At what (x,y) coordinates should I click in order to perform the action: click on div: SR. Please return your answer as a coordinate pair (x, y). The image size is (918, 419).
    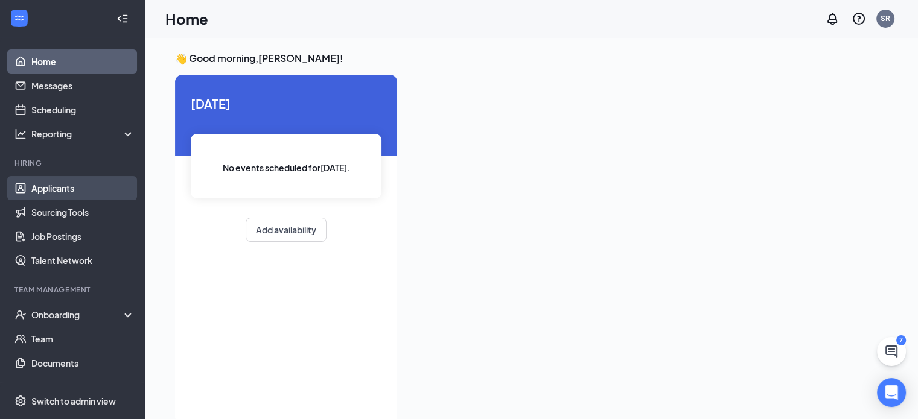
    Looking at the image, I should click on (885, 18).